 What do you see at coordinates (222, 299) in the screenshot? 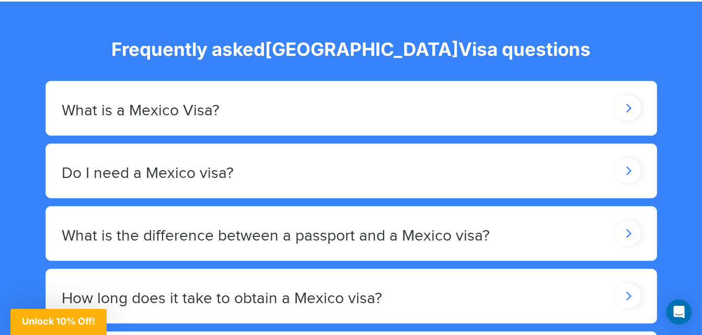
I see `h2: How long does it take to obtain a Mexico visa?` at bounding box center [222, 299].